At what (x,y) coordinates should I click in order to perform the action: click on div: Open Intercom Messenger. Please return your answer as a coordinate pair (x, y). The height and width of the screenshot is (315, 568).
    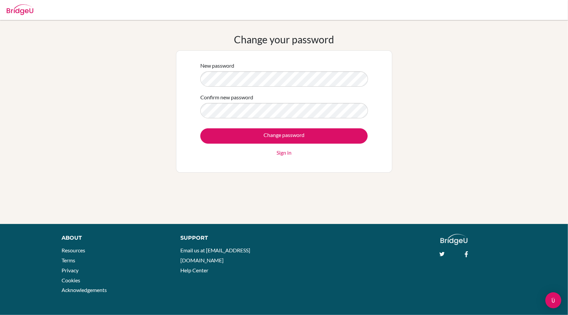
    Looking at the image, I should click on (554, 300).